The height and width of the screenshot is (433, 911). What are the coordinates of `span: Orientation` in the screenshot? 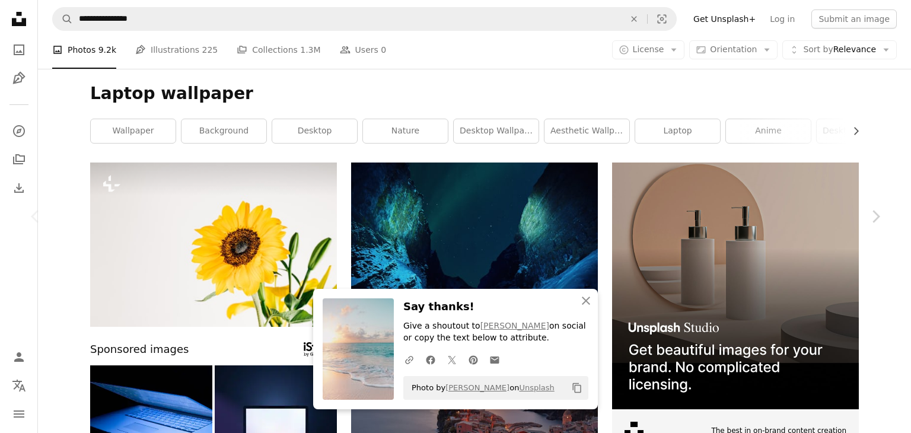 It's located at (733, 49).